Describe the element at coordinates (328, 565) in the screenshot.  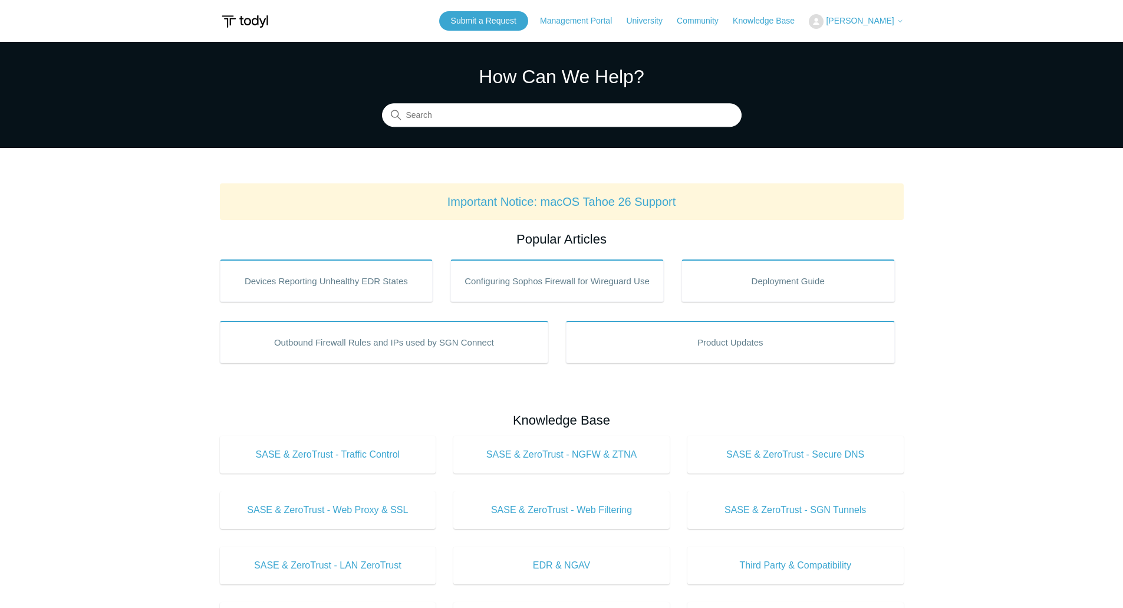
I see `a: SASE & ZeroTrust - LAN ZeroTrust` at that location.